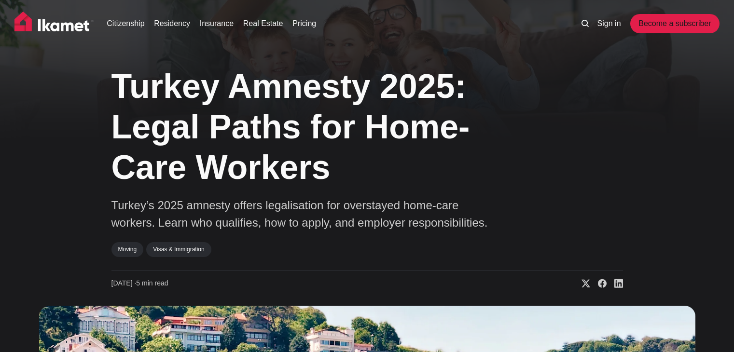 This screenshot has width=734, height=352. Describe the element at coordinates (614, 284) in the screenshot. I see `a: Share on Linkedin` at that location.